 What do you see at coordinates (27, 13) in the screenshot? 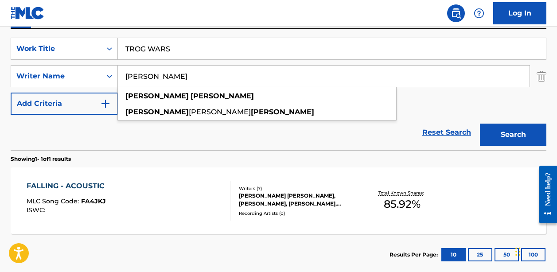
I see `img: MLC Logo` at bounding box center [27, 13].